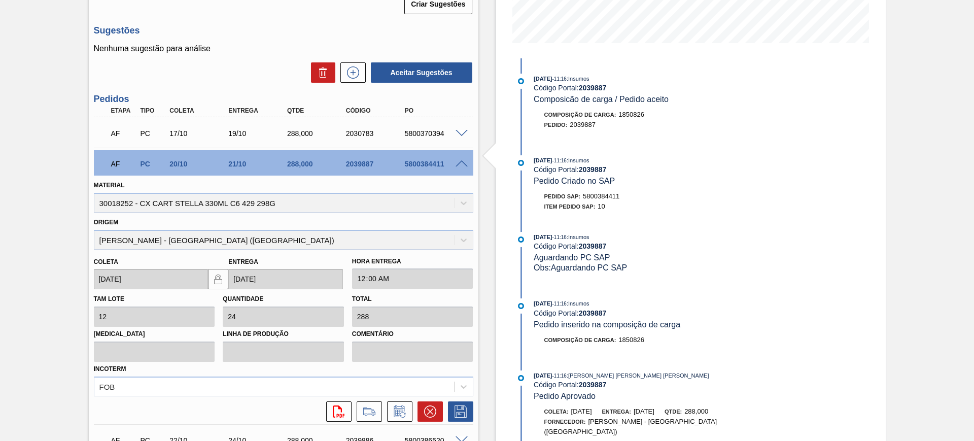  What do you see at coordinates (435, 111) in the screenshot?
I see `div: PO` at bounding box center [435, 111].